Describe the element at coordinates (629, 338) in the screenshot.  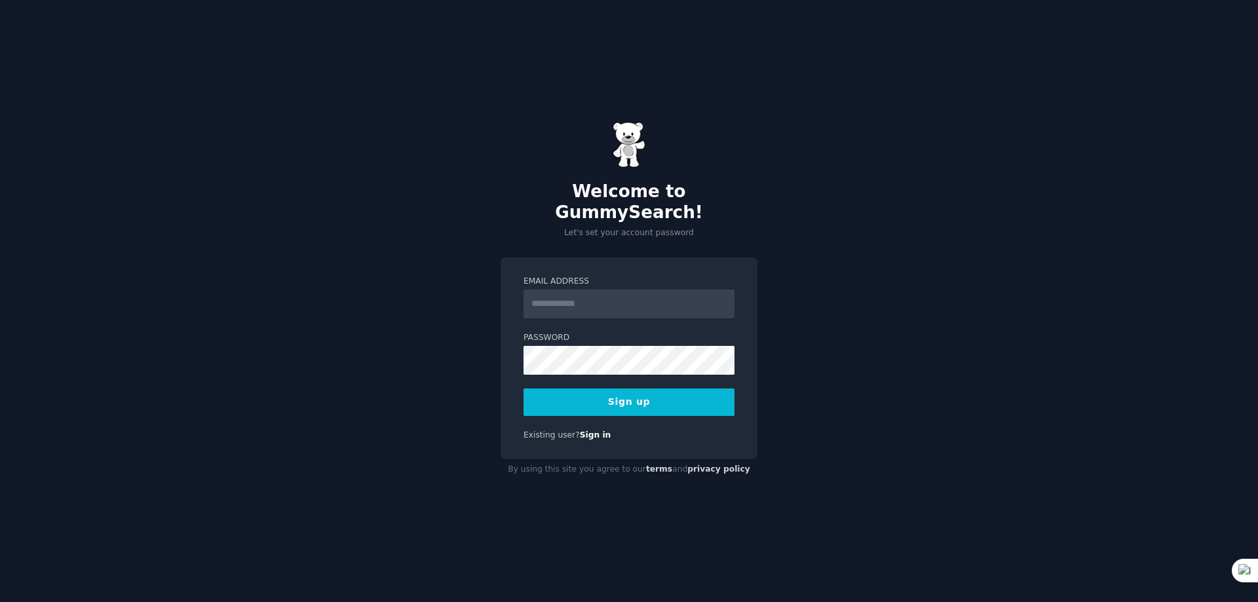
I see `label: Password` at that location.